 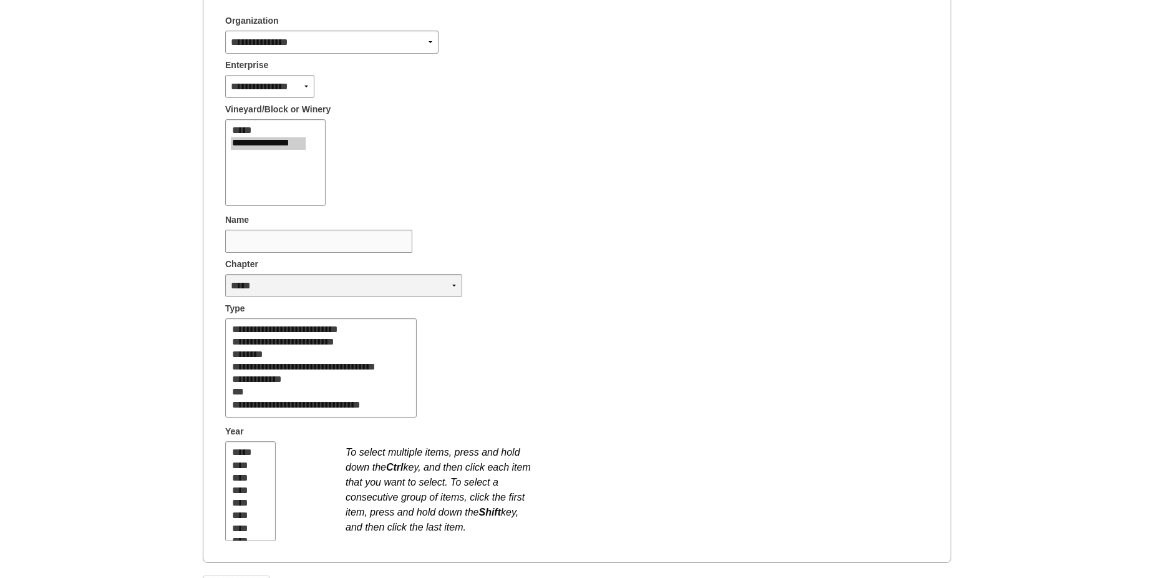 I want to click on span: Vineyard/Block or Winery, so click(x=278, y=109).